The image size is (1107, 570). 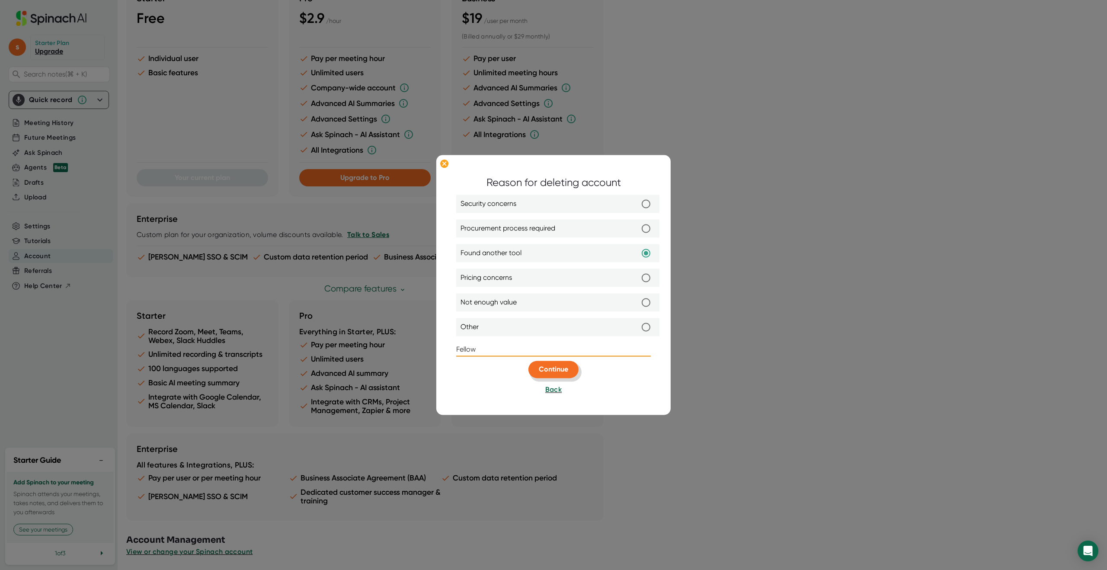 I want to click on input: Provide additional detail, so click(x=554, y=350).